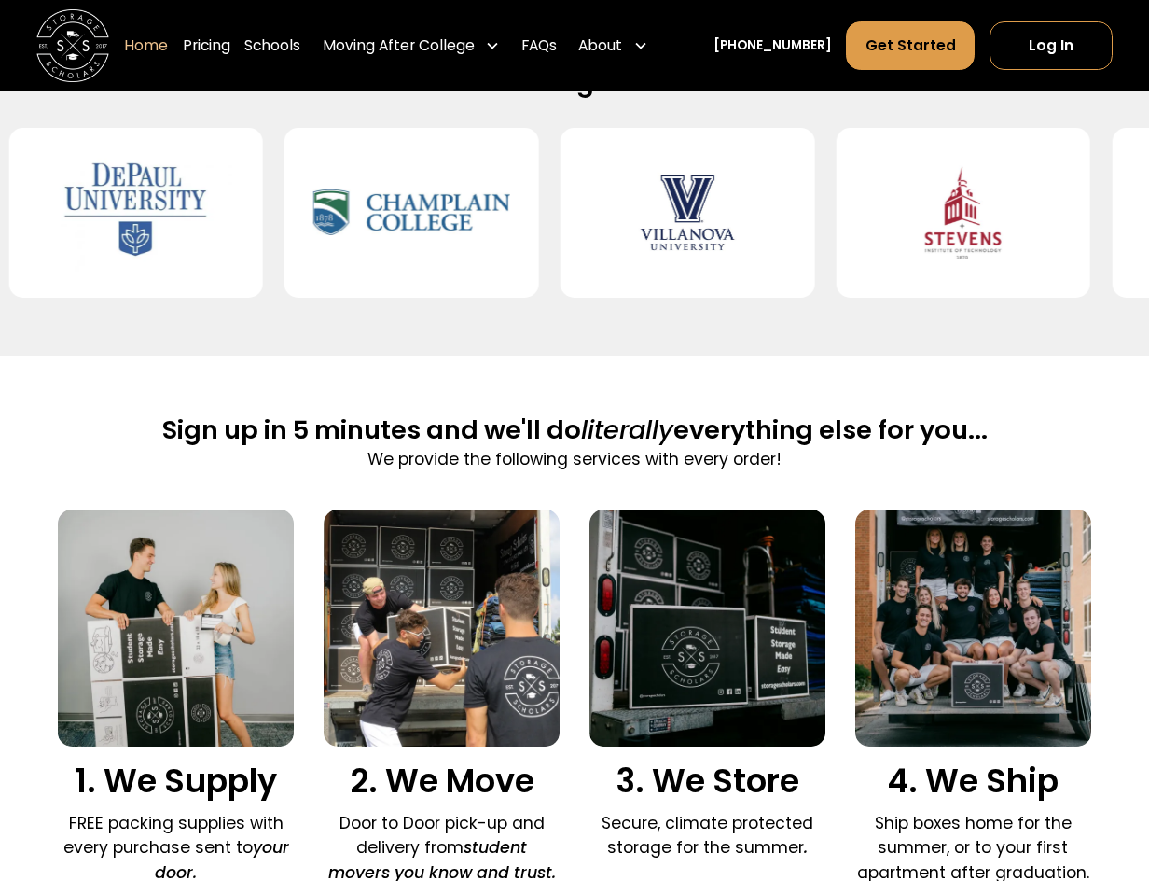 This screenshot has height=881, width=1149. Describe the element at coordinates (708, 628) in the screenshot. I see `img: We store your boxes.` at that location.